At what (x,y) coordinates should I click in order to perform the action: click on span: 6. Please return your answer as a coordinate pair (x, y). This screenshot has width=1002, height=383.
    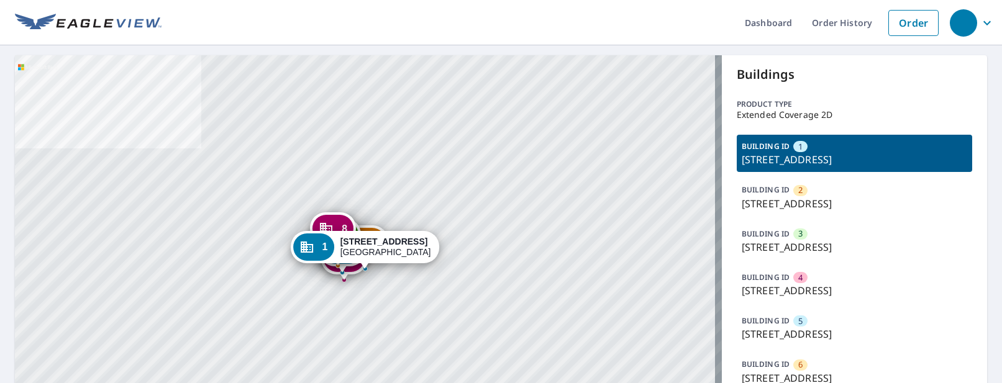
    Looking at the image, I should click on (800, 365).